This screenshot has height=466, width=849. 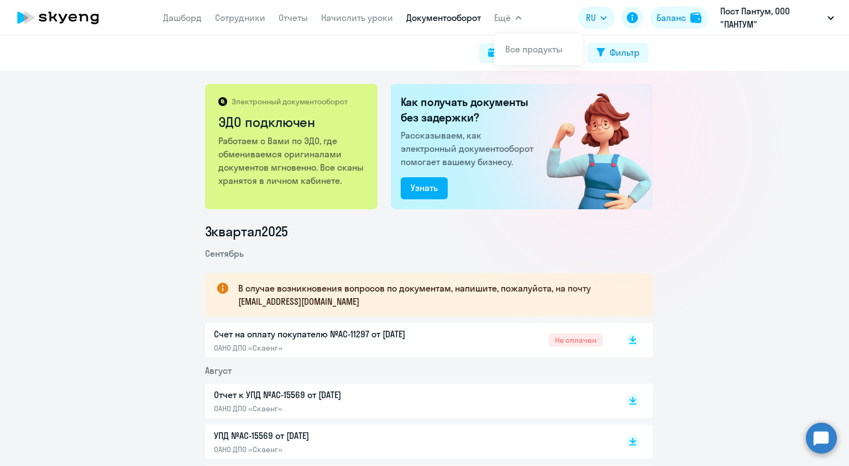 What do you see at coordinates (624, 52) in the screenshot?
I see `div: Фильтр` at bounding box center [624, 52].